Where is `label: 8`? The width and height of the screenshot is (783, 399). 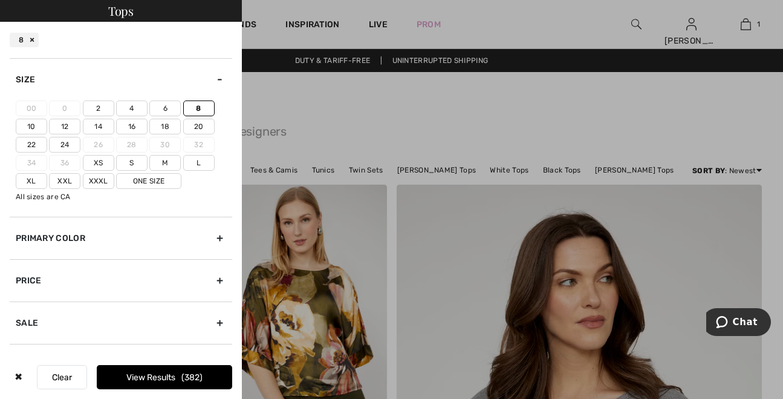
label: 8 is located at coordinates (199, 108).